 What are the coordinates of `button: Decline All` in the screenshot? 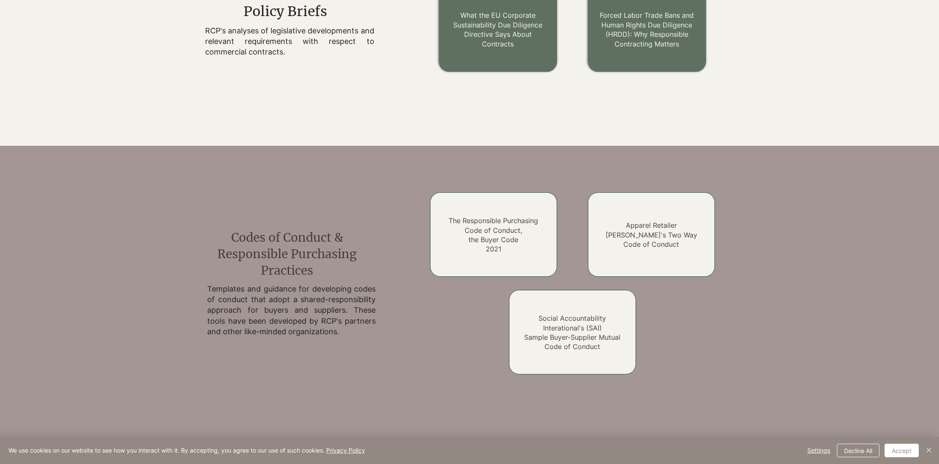 It's located at (858, 450).